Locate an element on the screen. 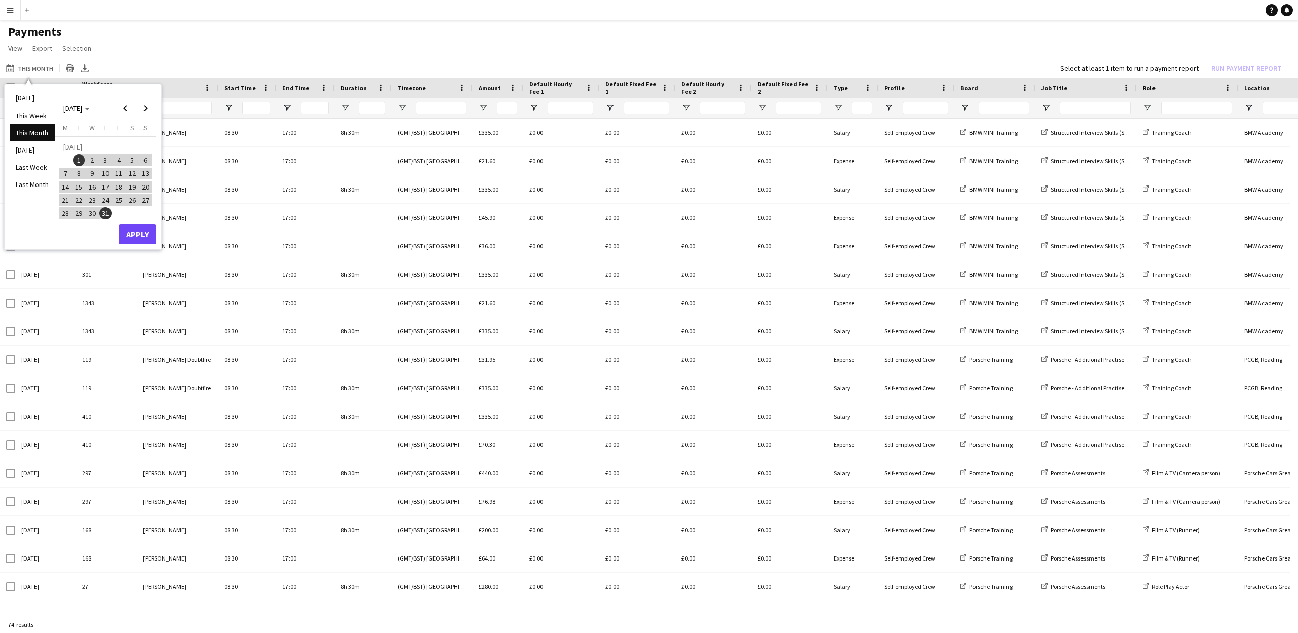 The image size is (1298, 633). div: 410 is located at coordinates (106, 416).